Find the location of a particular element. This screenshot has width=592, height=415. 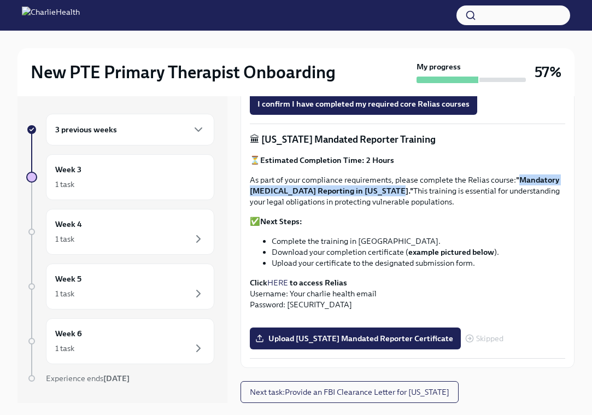

h6: Week 3 is located at coordinates (68, 169).